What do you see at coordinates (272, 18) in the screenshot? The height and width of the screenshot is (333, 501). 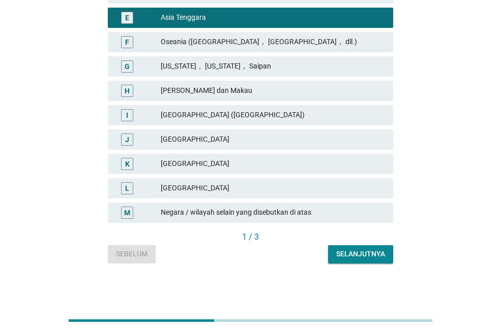 I see `div: Asia Tenggara` at bounding box center [272, 18].